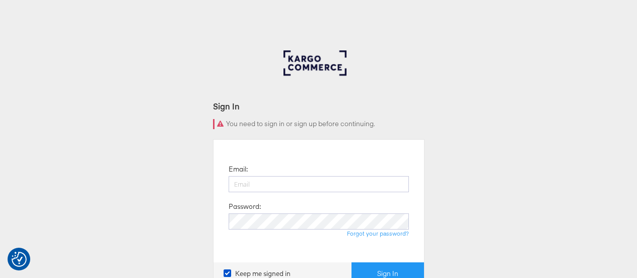 Image resolution: width=637 pixels, height=278 pixels. What do you see at coordinates (319, 124) in the screenshot?
I see `div: You need to sign in or sign up before continuing.` at bounding box center [319, 124].